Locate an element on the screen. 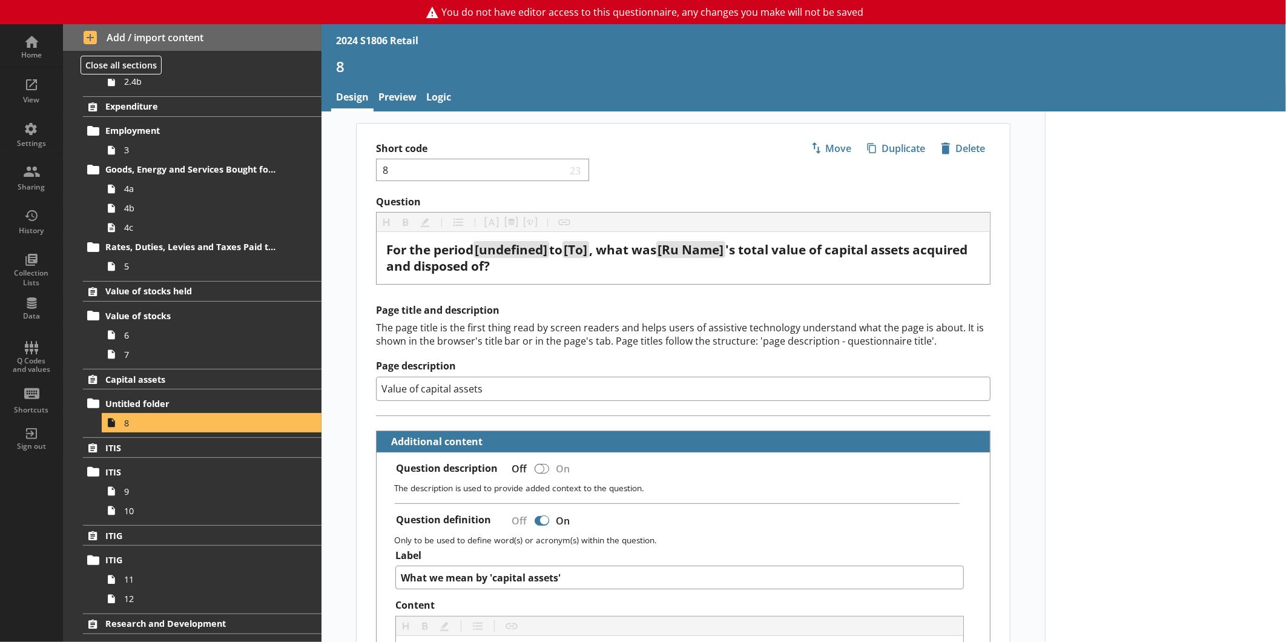  span: Rates, Duties, Levies and Taxes Paid to the Government is located at coordinates (191, 246).